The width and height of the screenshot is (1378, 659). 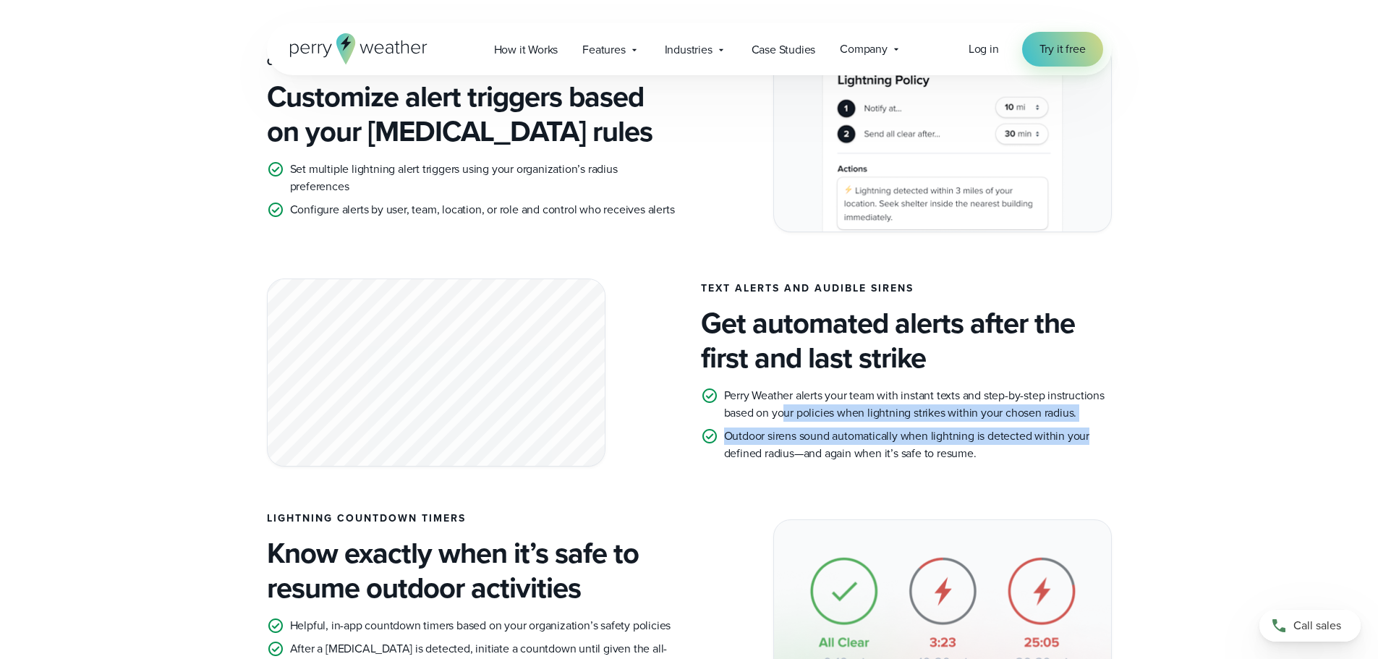 I want to click on p: Helpful, in-app countdown timers based on your organization’s safety policies, so click(x=480, y=626).